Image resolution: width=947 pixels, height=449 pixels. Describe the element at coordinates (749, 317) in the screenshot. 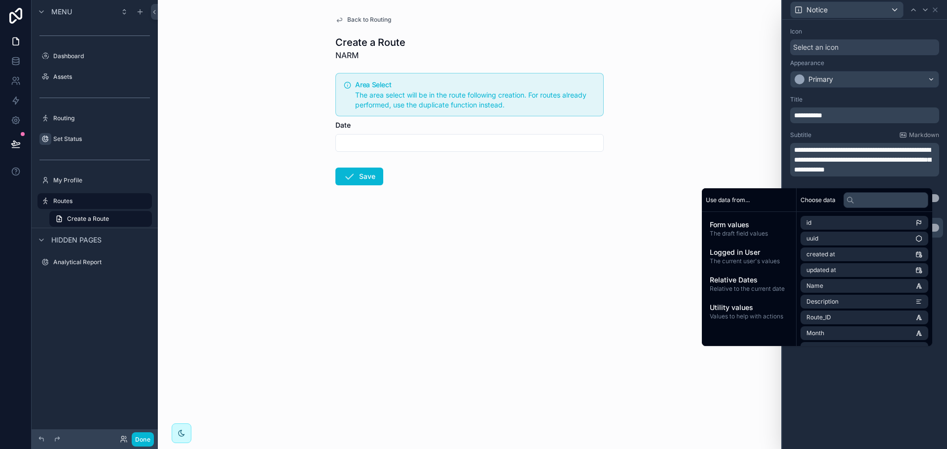

I see `span: Values to help with actions` at that location.